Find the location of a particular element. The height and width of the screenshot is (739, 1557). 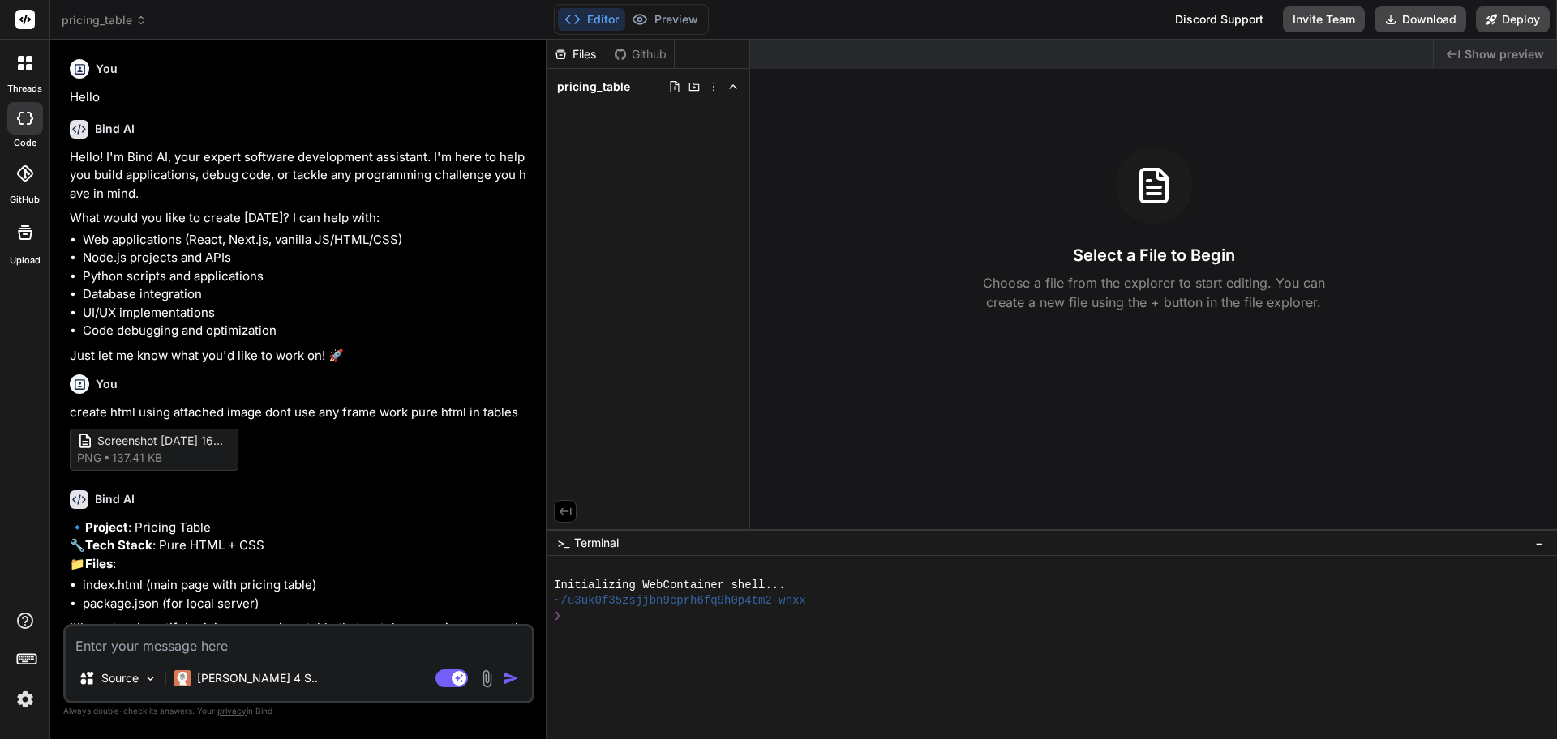

p: Just let me know what you'd like to work on! 🚀 is located at coordinates (300, 356).